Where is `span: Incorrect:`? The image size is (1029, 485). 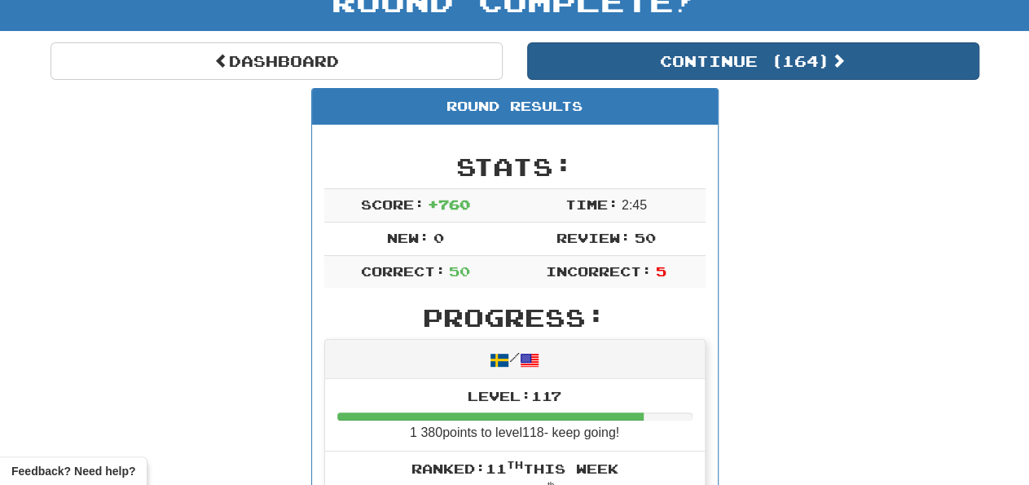 span: Incorrect: is located at coordinates (599, 271).